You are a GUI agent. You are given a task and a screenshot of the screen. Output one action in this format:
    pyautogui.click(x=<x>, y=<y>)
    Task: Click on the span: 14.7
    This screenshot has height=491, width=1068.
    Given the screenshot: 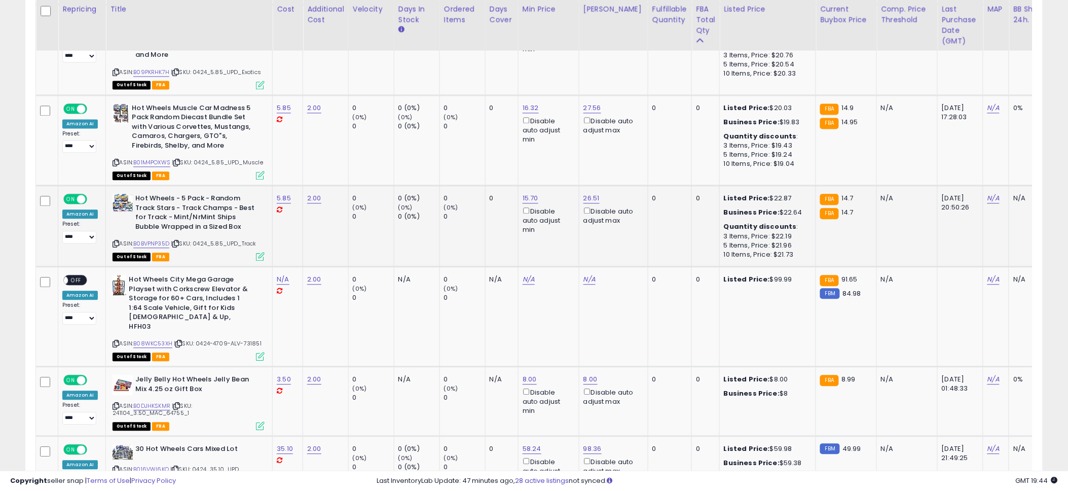 What is the action you would take?
    pyautogui.click(x=847, y=198)
    